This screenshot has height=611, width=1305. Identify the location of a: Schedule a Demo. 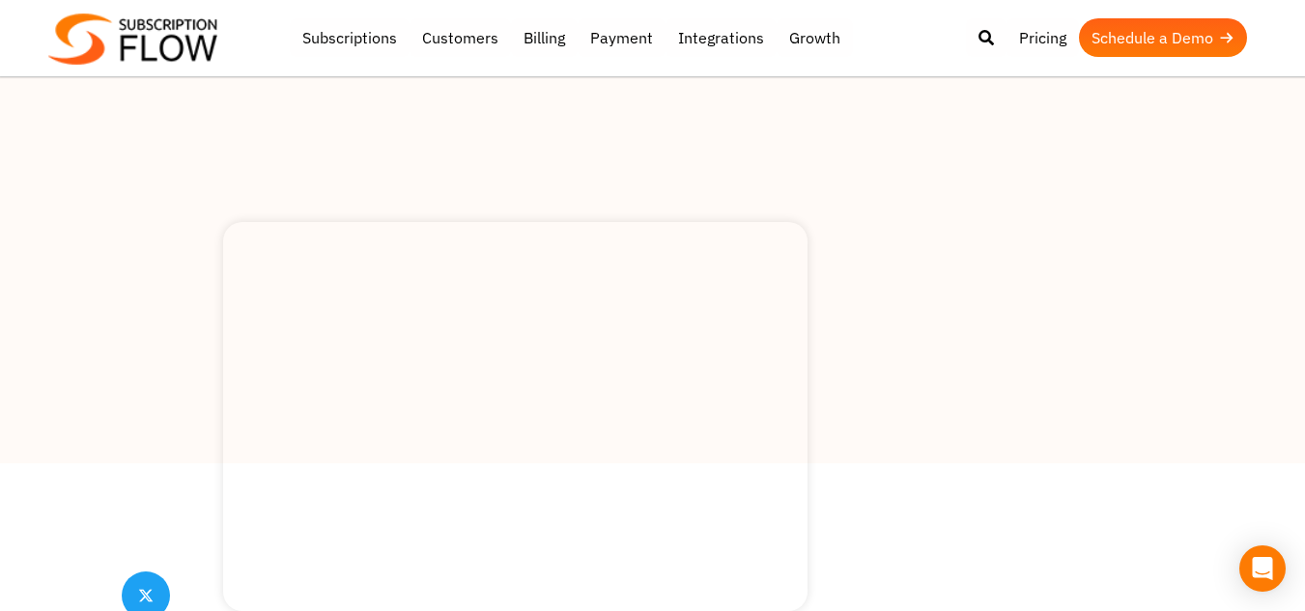
(1163, 38).